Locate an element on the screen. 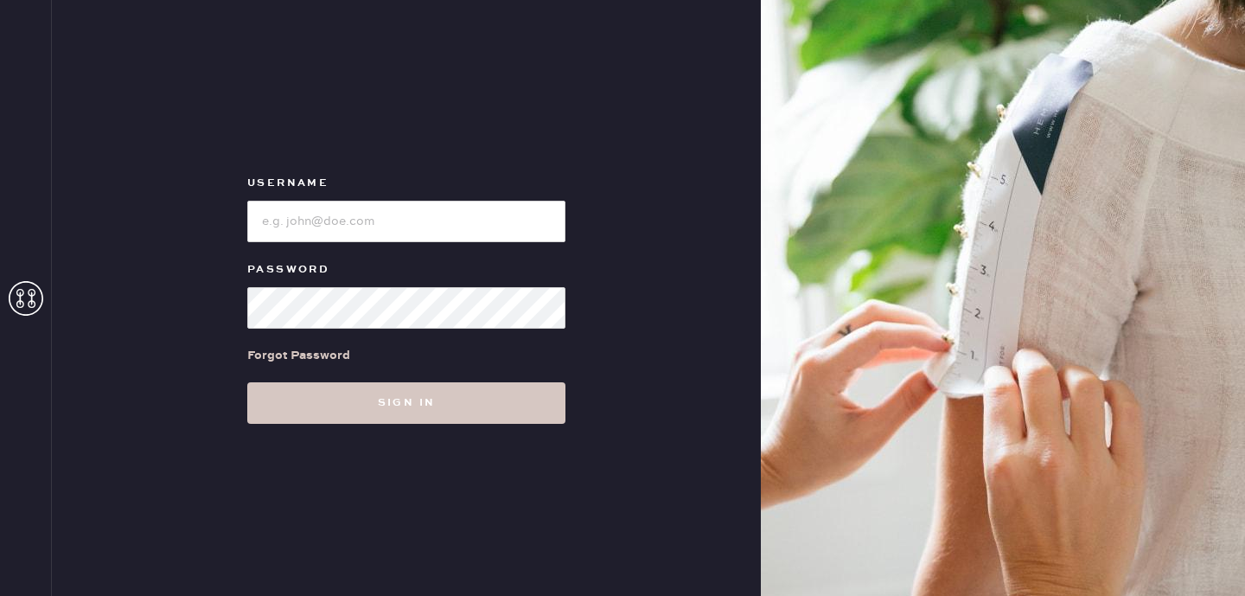 The width and height of the screenshot is (1245, 596). button: Sign in is located at coordinates (406, 403).